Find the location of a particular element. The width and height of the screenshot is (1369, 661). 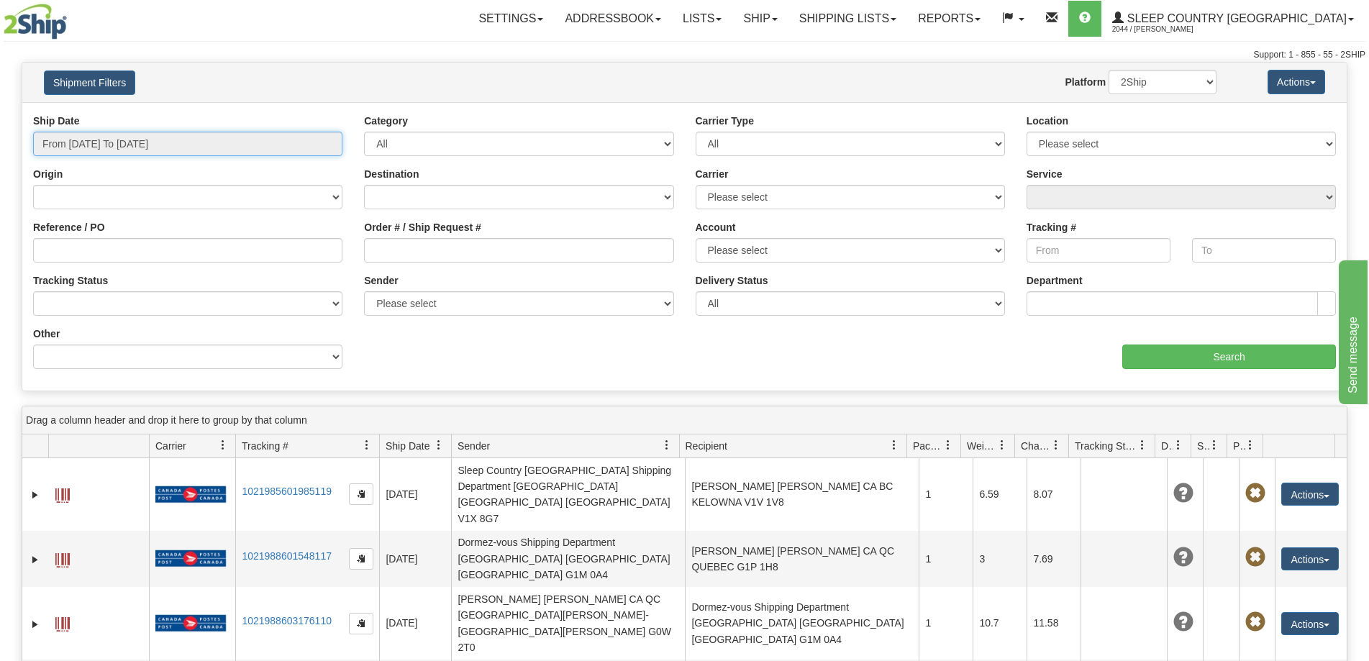

span: Shipment Issues is located at coordinates (1203, 446).